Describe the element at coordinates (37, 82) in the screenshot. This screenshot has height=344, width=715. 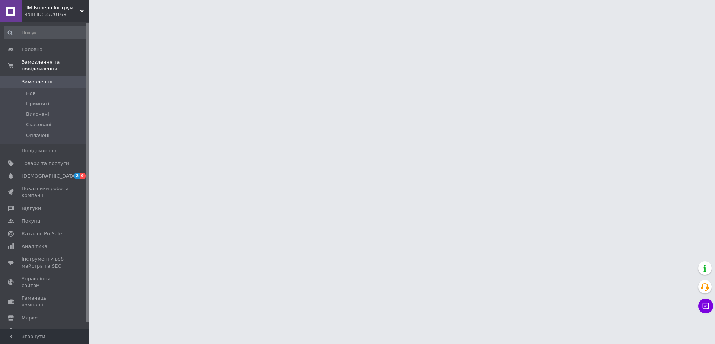
I see `span: Замовлення` at that location.